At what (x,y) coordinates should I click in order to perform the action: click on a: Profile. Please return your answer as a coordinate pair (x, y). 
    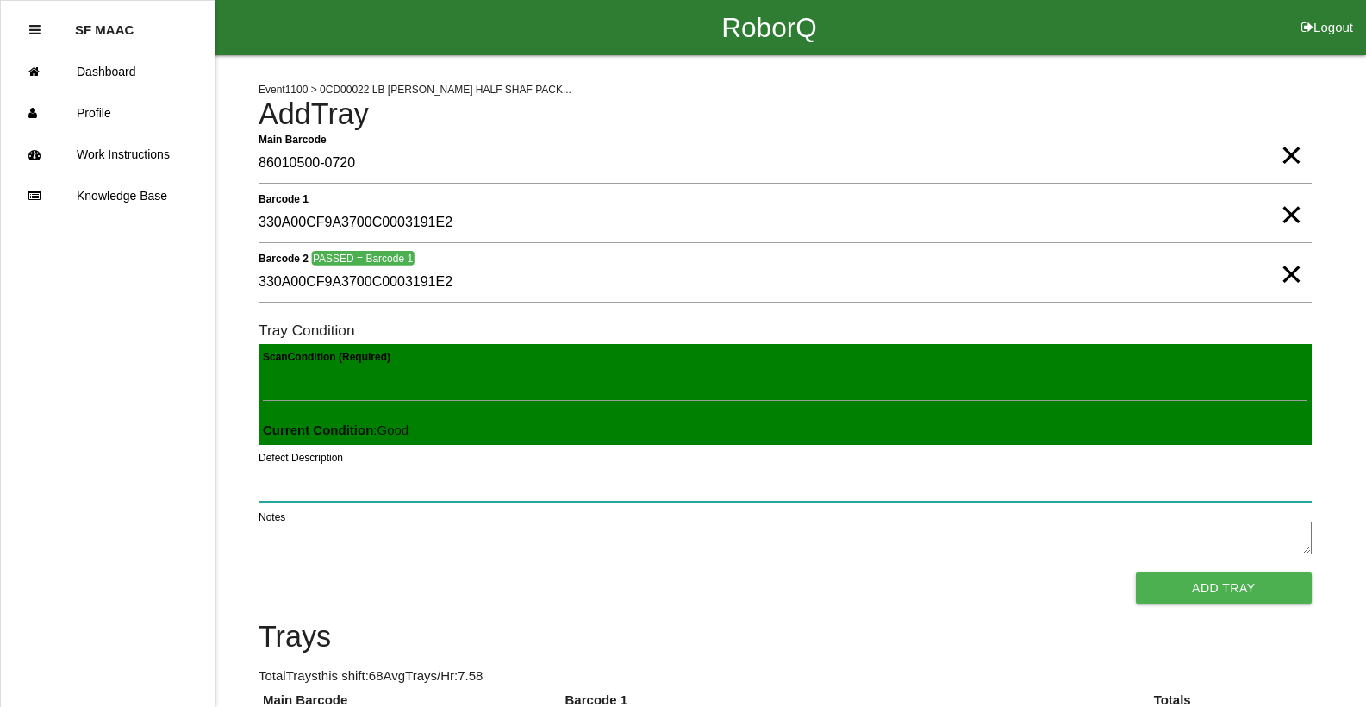
    Looking at the image, I should click on (108, 113).